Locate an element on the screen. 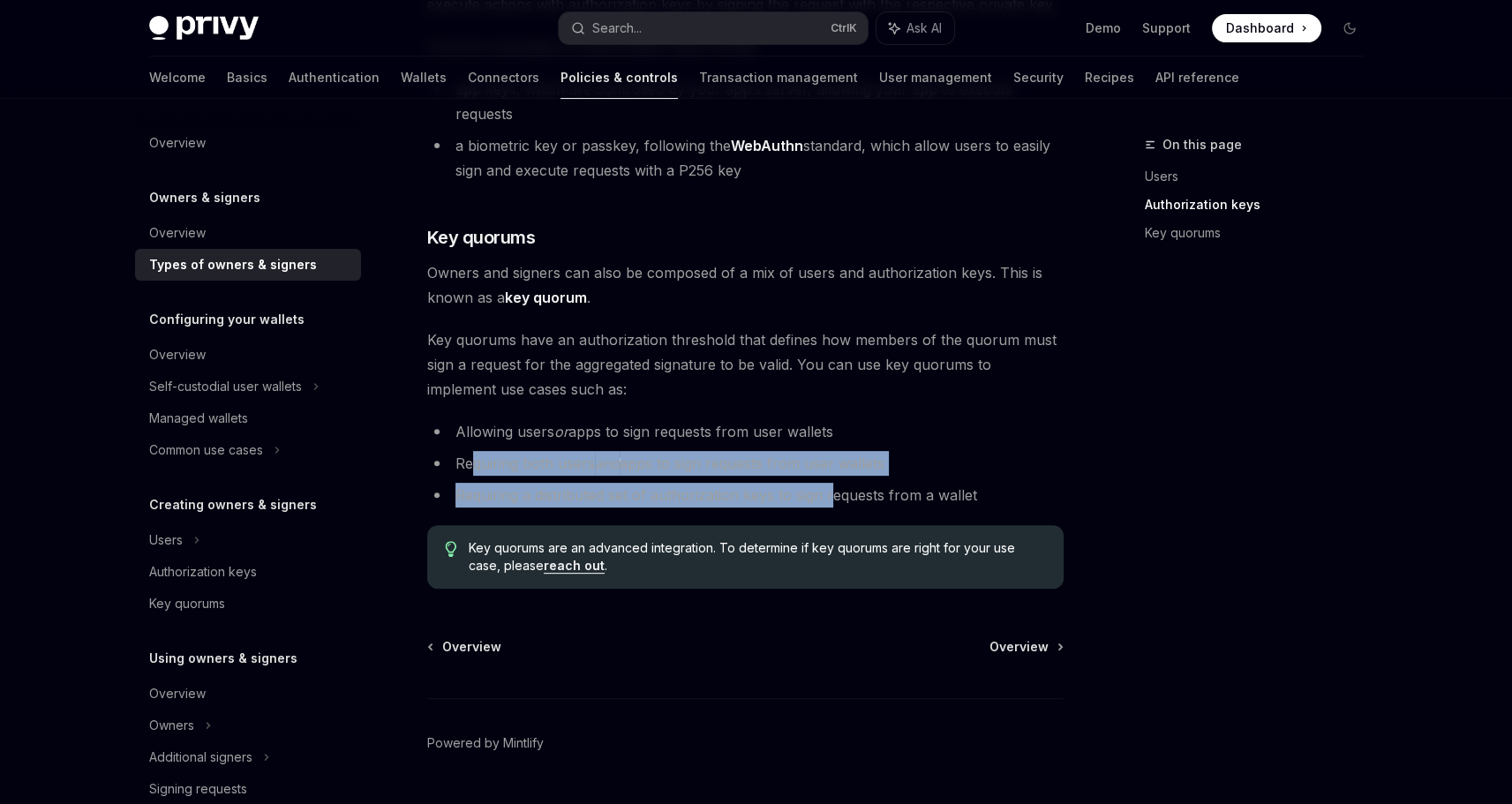 The height and width of the screenshot is (804, 1512). div: Search... is located at coordinates (617, 28).